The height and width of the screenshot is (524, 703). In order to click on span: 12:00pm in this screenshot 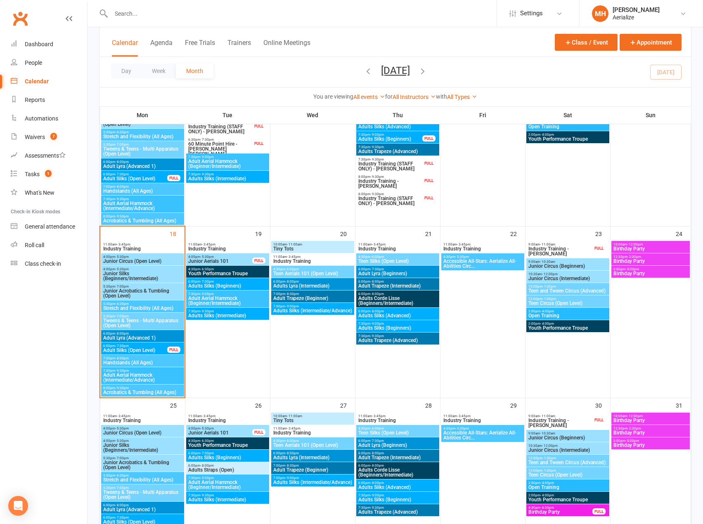, I will do `click(568, 286)`.